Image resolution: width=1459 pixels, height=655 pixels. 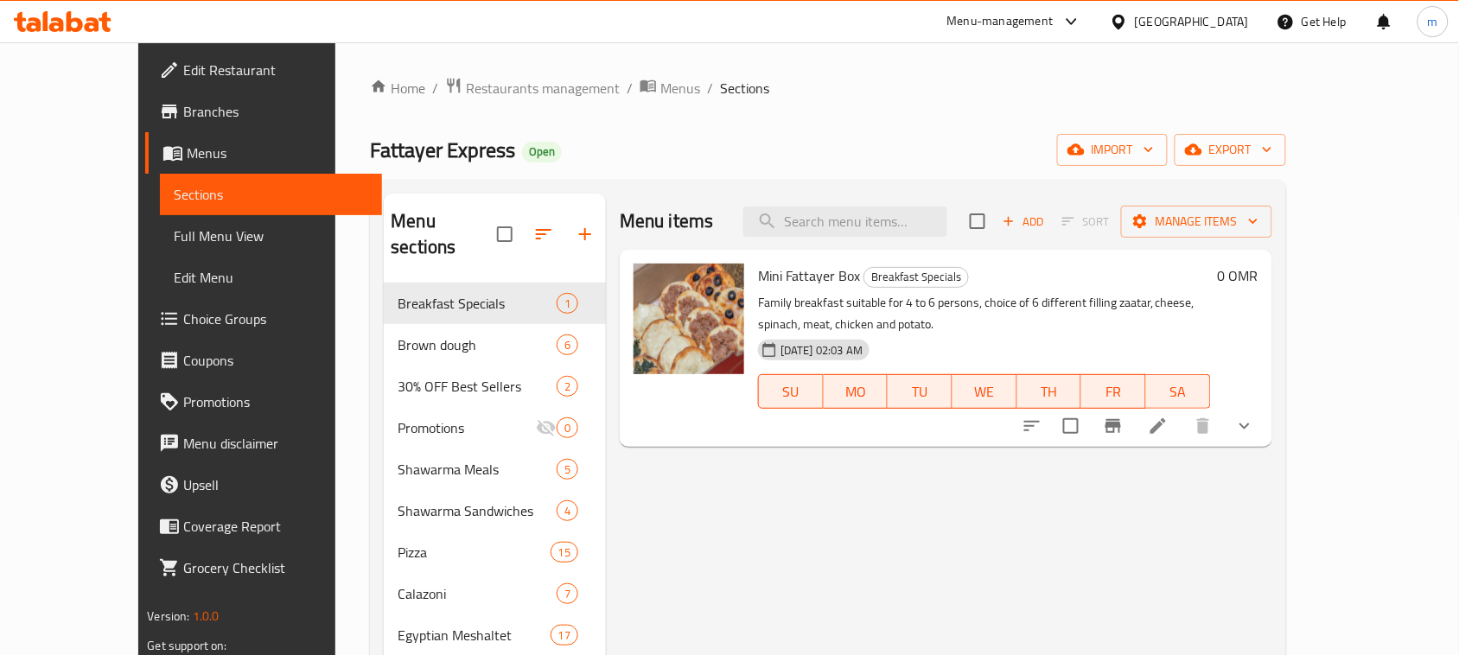 I want to click on button: Manage items, so click(x=1196, y=221).